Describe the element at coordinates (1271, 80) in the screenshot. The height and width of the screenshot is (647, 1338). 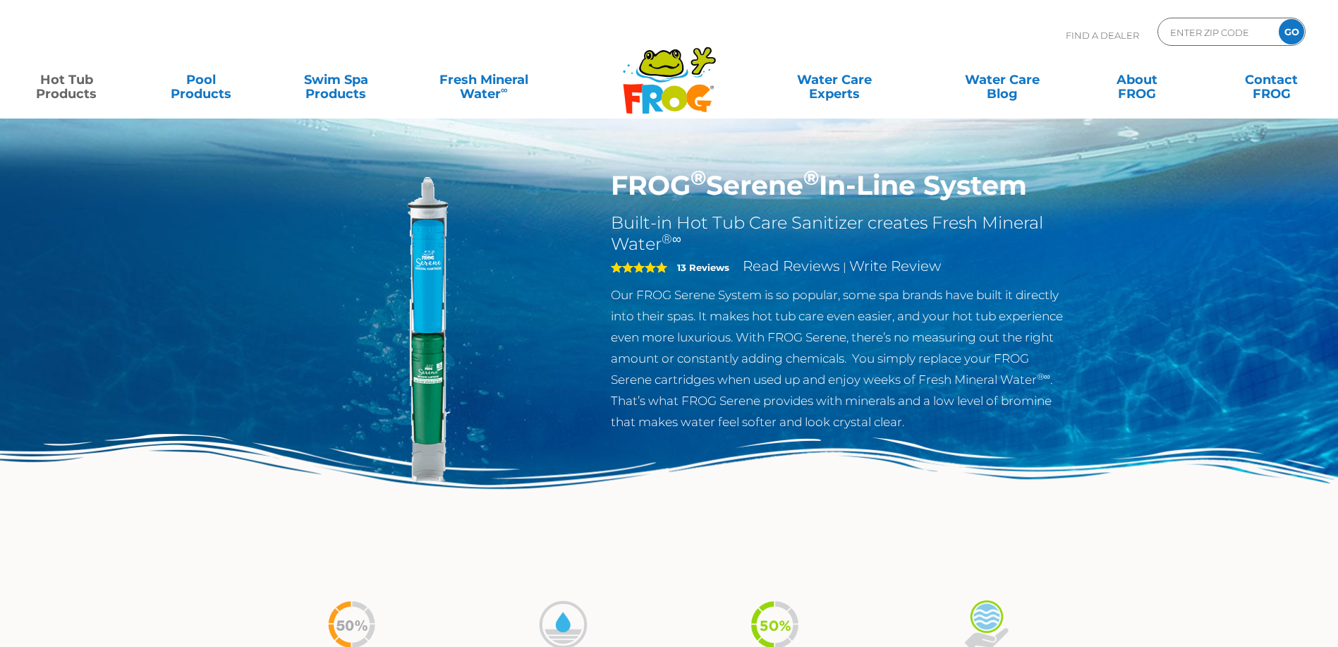
I see `a: ContactFROG` at that location.